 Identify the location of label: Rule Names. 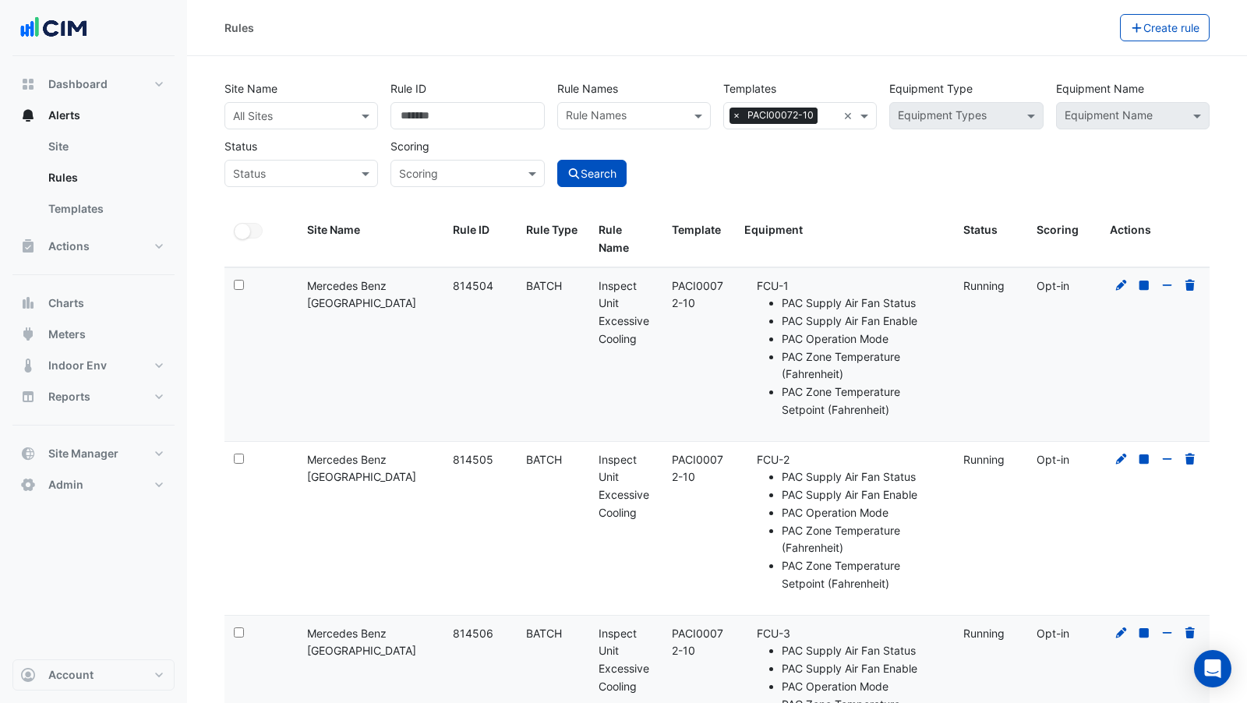
(588, 88).